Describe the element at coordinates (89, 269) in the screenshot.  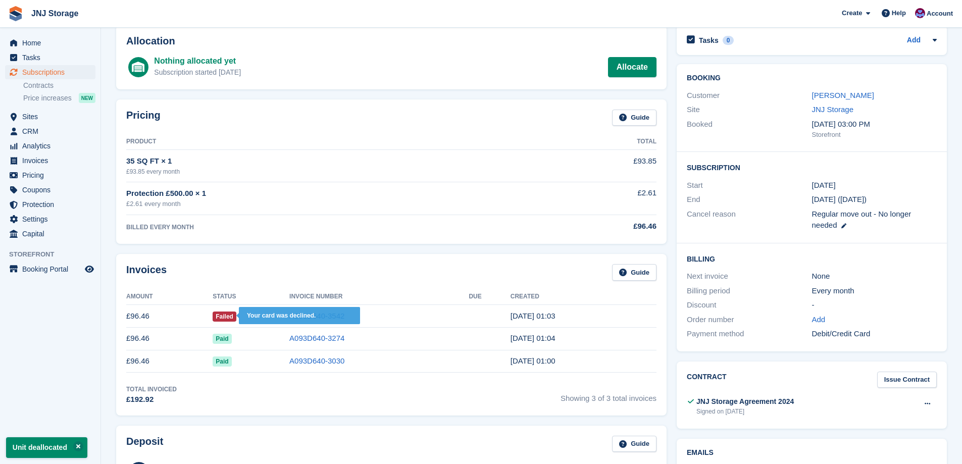
I see `a: Preview store` at that location.